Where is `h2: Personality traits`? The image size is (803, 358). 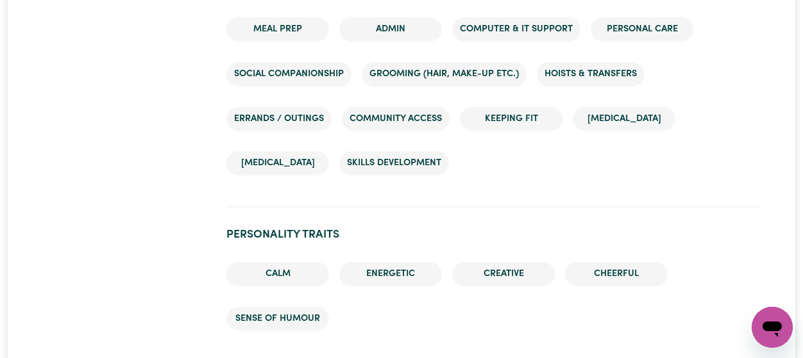
h2: Personality traits is located at coordinates (492, 235).